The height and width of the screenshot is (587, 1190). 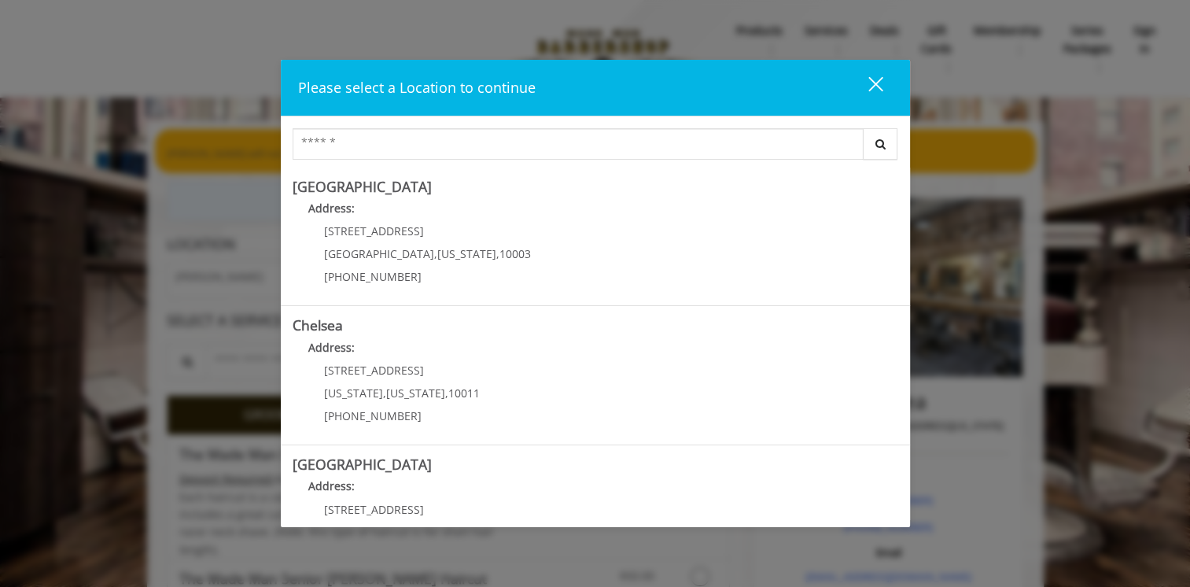 I want to click on div: close dialog, so click(x=866, y=87).